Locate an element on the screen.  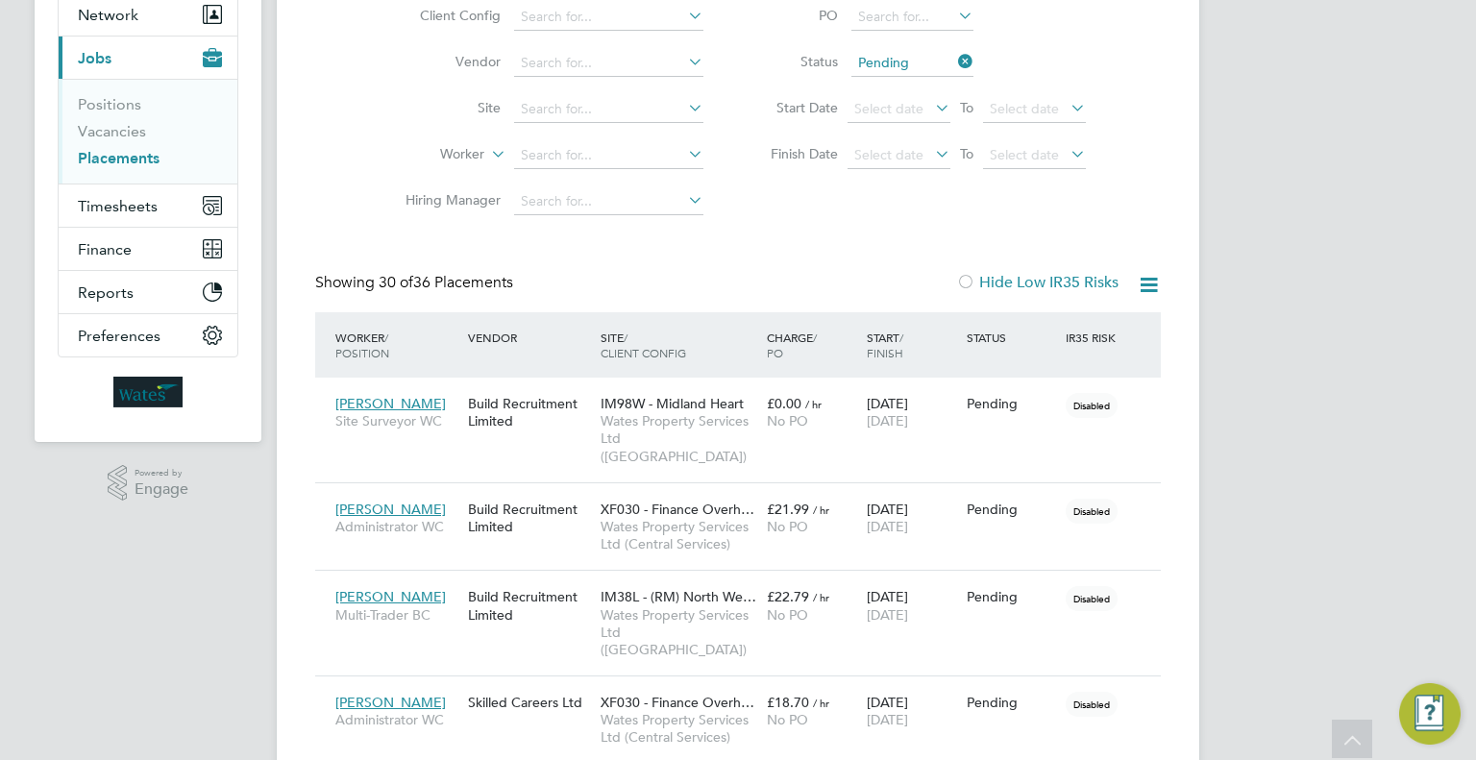
label: Hide Low IR35 Risks is located at coordinates (1037, 283).